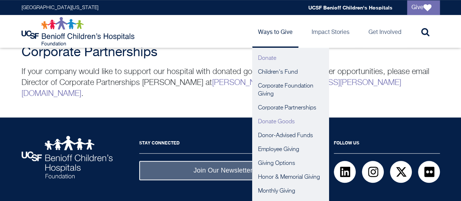  I want to click on a: UCSF Benioff Children's Hospitals, so click(350, 7).